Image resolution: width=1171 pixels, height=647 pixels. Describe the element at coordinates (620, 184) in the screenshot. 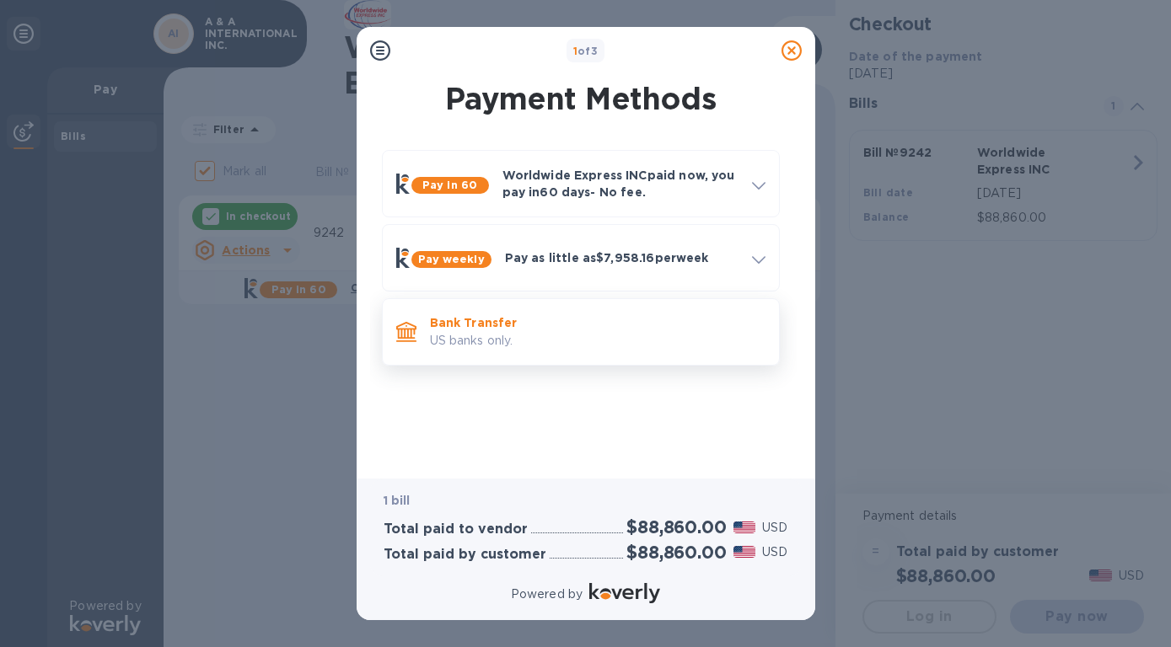

I see `p: Worldwide Express INC paid now, you pay in 60 days - No fee.` at that location.